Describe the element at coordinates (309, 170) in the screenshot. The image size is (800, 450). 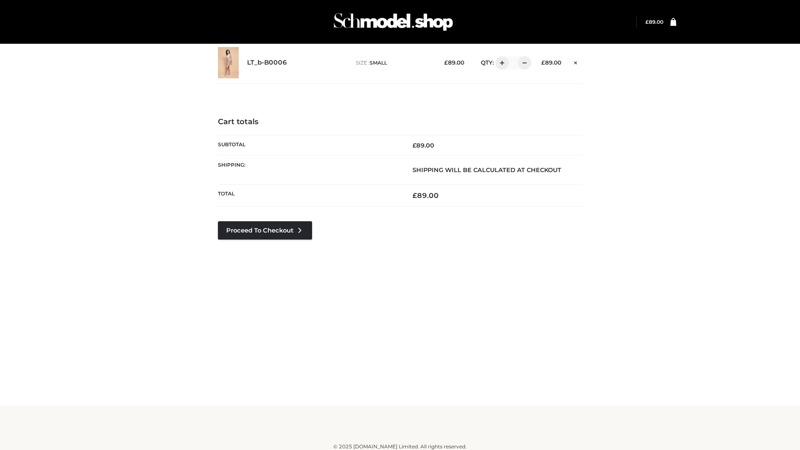
I see `th: Shipping:` at that location.